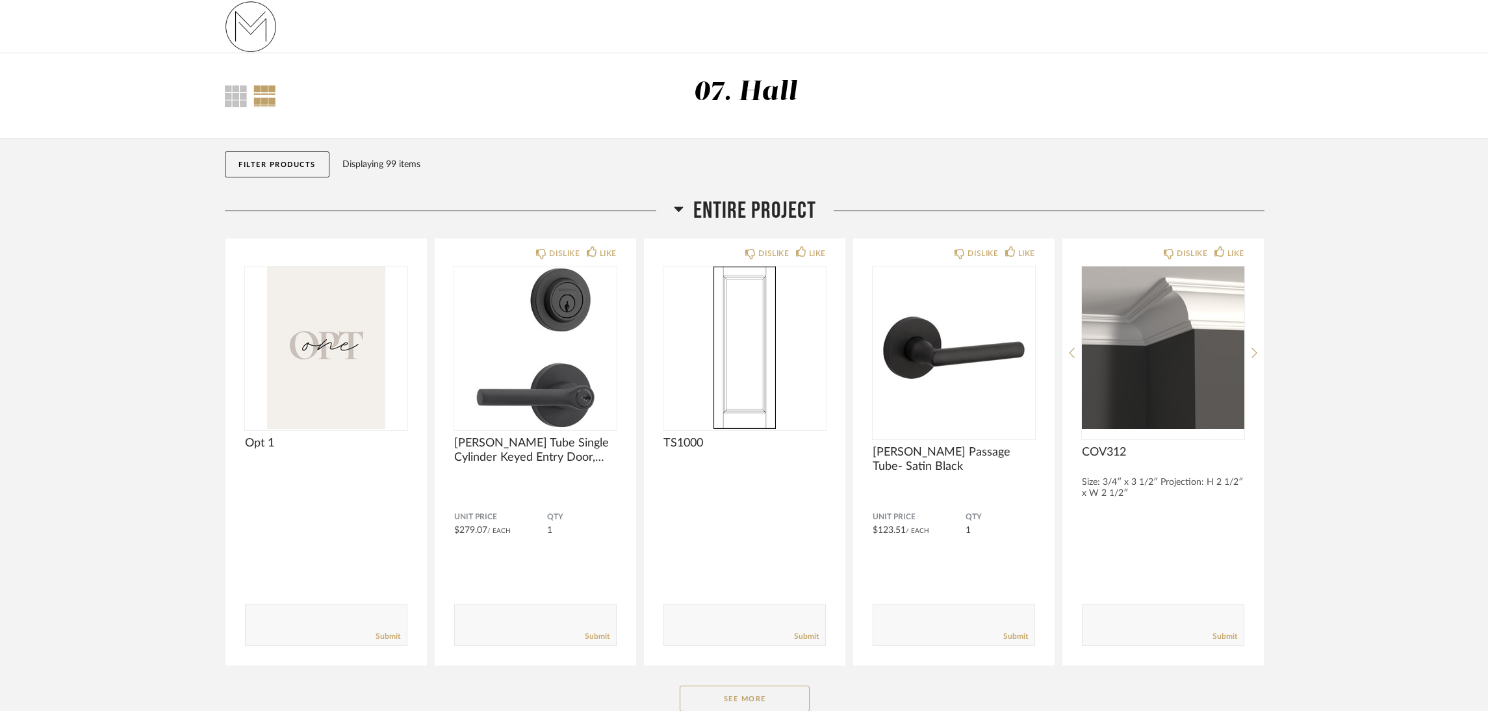 The height and width of the screenshot is (711, 1488). I want to click on span: Entire Project, so click(755, 211).